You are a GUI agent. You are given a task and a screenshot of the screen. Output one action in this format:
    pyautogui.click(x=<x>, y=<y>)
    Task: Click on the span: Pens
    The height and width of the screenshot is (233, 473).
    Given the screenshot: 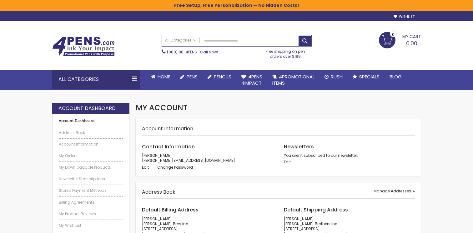 What is the action you would take?
    pyautogui.click(x=192, y=77)
    